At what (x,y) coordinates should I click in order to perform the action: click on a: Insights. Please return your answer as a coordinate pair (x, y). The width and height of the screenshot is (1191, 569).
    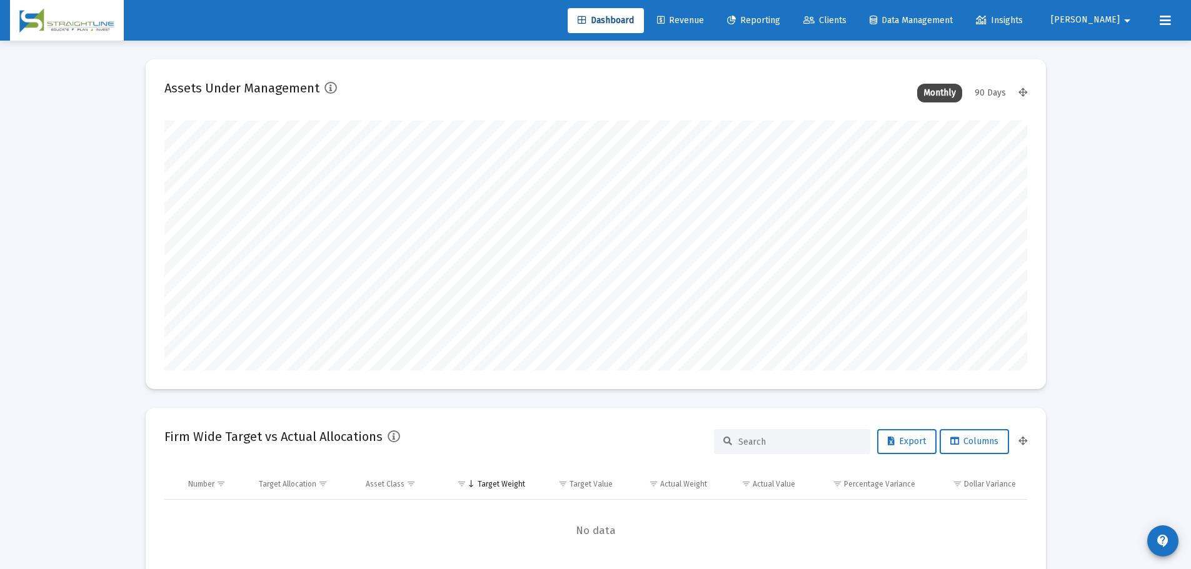
    Looking at the image, I should click on (999, 21).